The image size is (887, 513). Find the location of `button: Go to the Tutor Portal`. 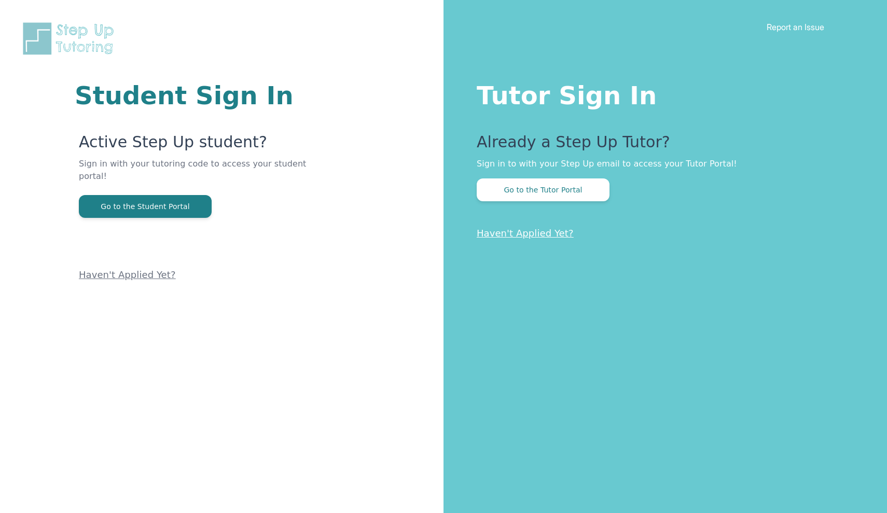

button: Go to the Tutor Portal is located at coordinates (543, 190).